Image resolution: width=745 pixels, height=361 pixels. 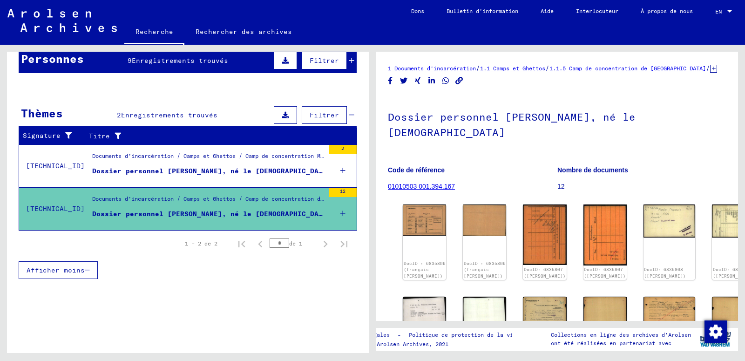 I want to click on button: Partager sur Twitter, so click(x=404, y=81).